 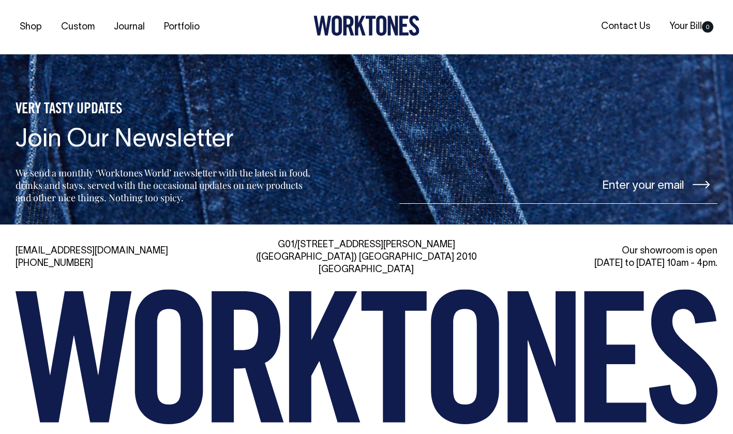 I want to click on a: Portfolio, so click(x=182, y=27).